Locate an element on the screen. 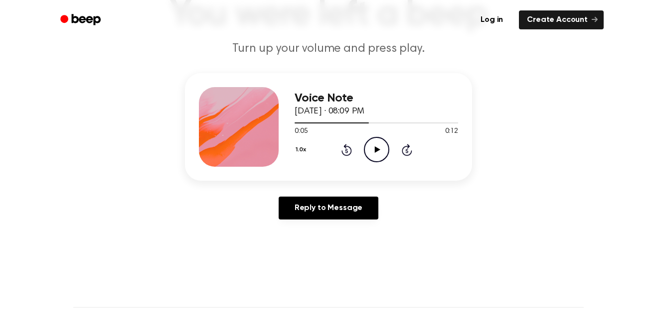 The image size is (657, 322). h3: Voice Note is located at coordinates (376, 98).